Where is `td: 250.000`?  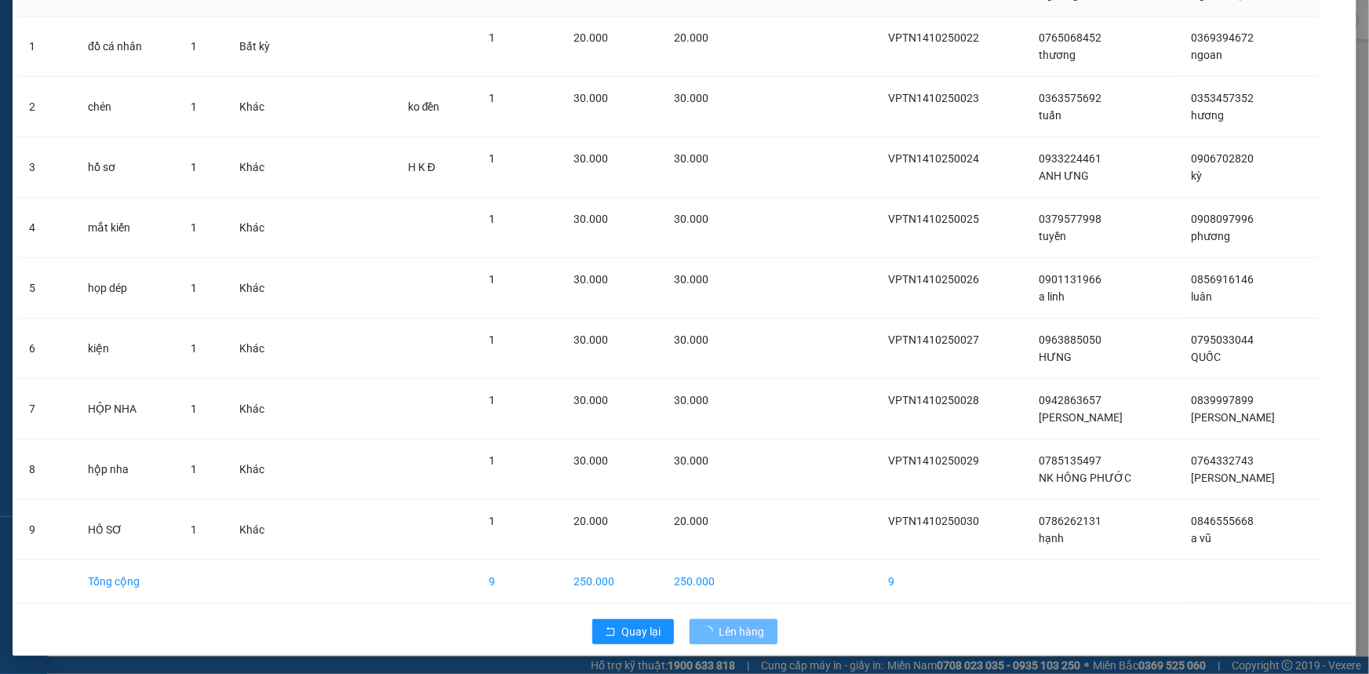 td: 250.000 is located at coordinates (704, 581).